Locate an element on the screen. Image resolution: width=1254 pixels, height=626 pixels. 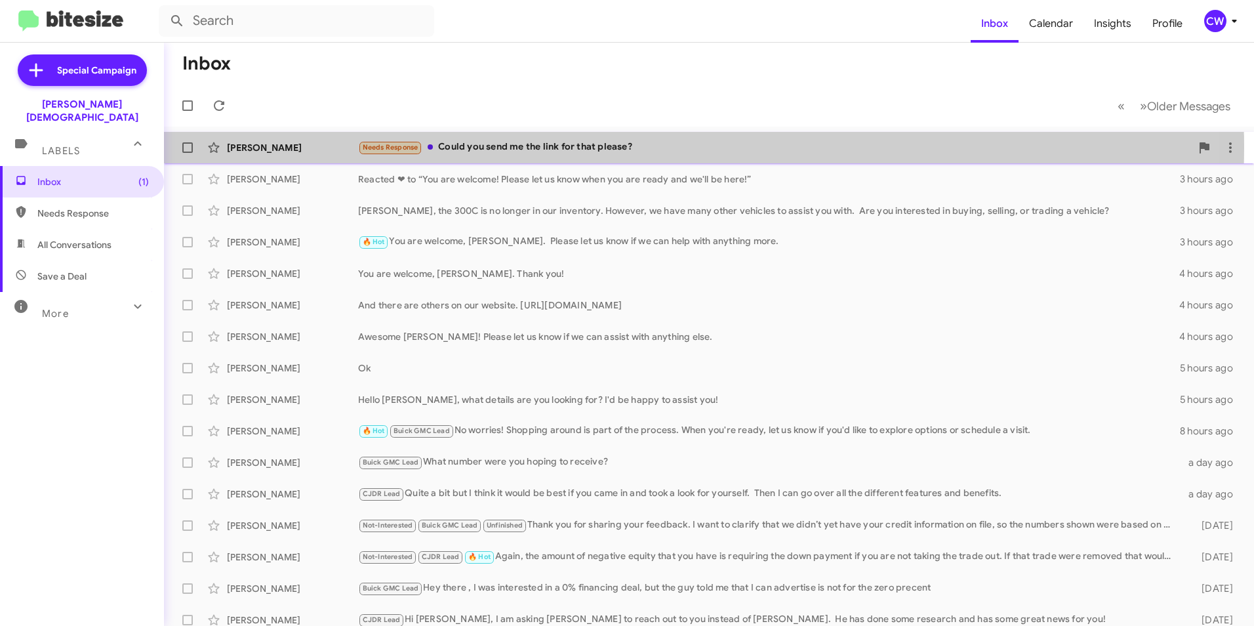
nav: Page navigation example is located at coordinates (1174, 106).